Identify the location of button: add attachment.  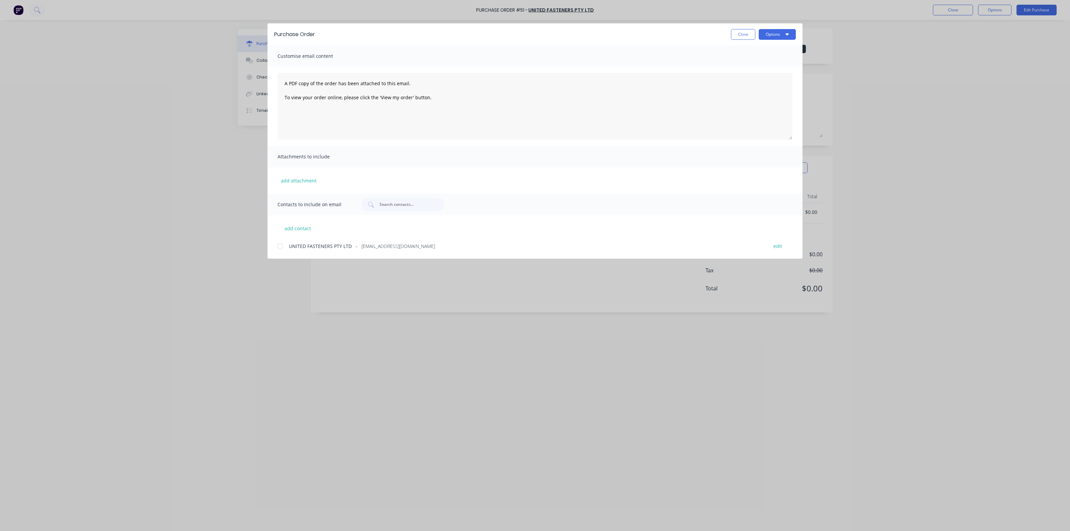
(299, 181).